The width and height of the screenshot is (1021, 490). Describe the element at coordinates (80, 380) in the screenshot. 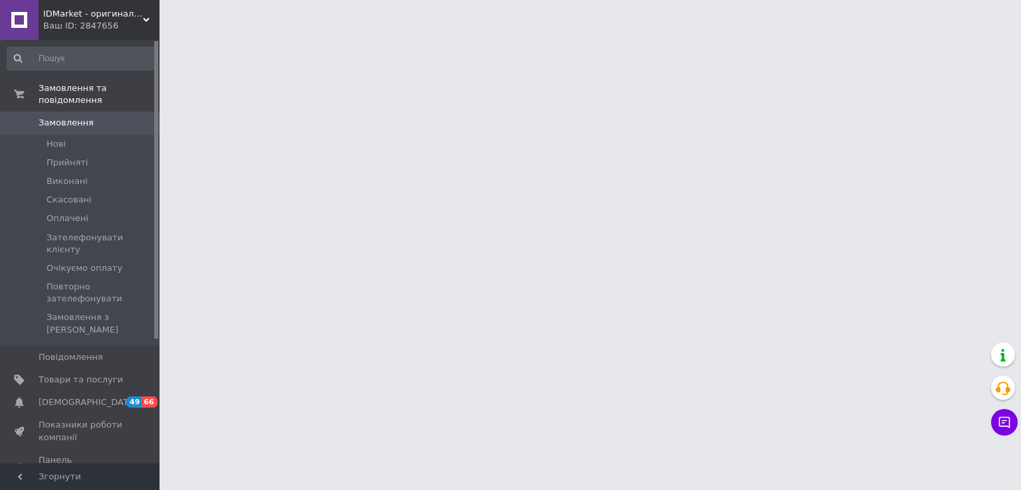

I see `span: Товари та послуги` at that location.